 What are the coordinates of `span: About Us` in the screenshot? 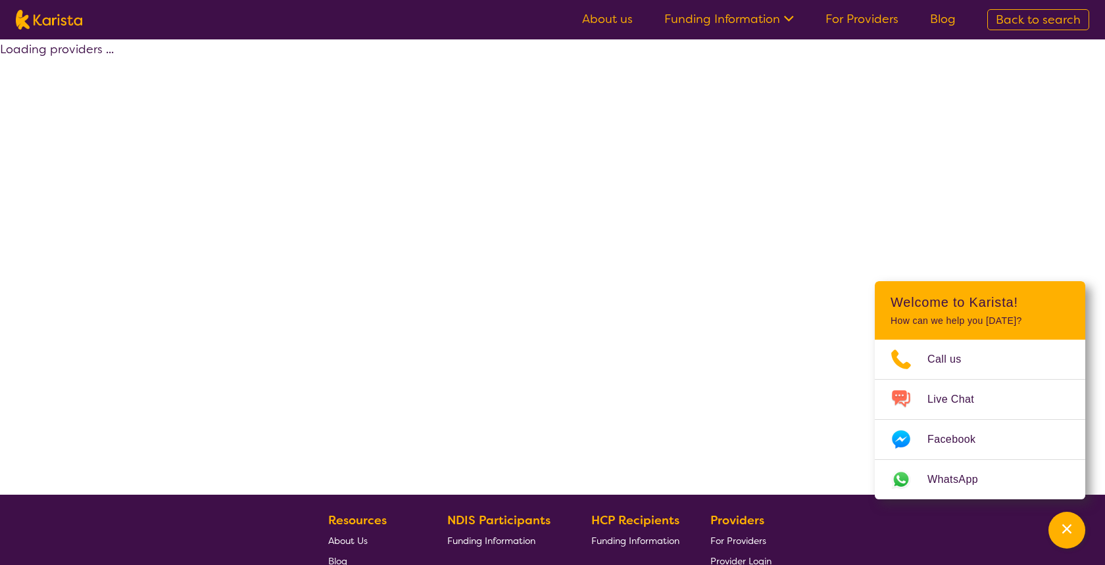 It's located at (348, 541).